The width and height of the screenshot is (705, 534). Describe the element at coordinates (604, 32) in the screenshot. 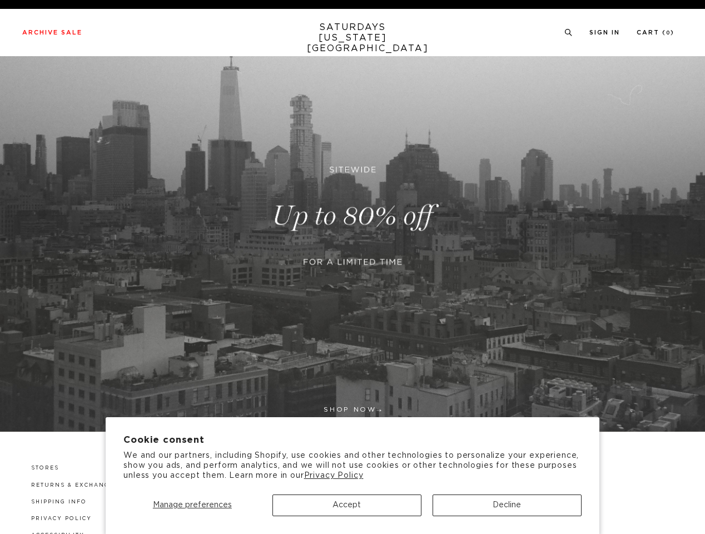

I see `a: Sign In` at that location.